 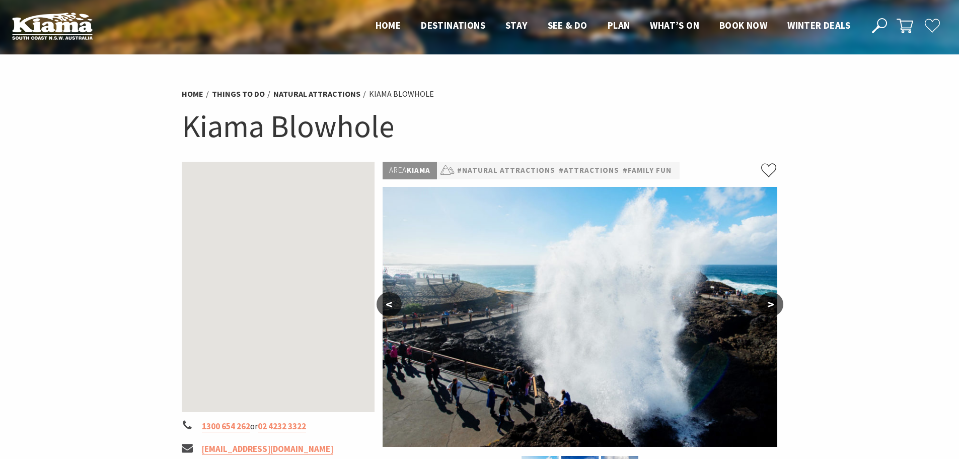 What do you see at coordinates (192, 94) in the screenshot?
I see `a: Home` at bounding box center [192, 94].